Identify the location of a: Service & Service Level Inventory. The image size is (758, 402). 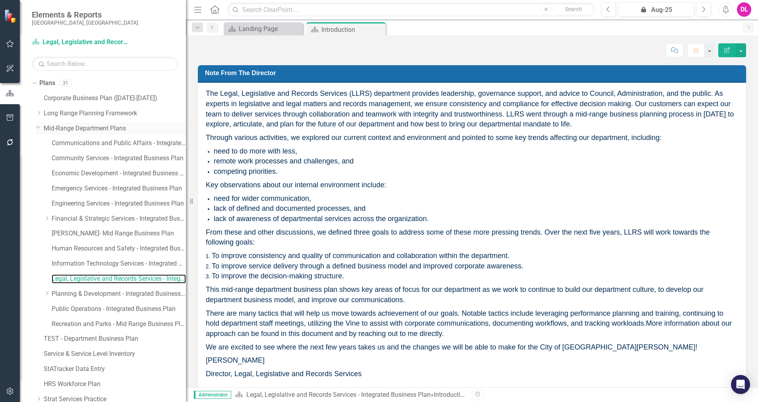
(115, 354).